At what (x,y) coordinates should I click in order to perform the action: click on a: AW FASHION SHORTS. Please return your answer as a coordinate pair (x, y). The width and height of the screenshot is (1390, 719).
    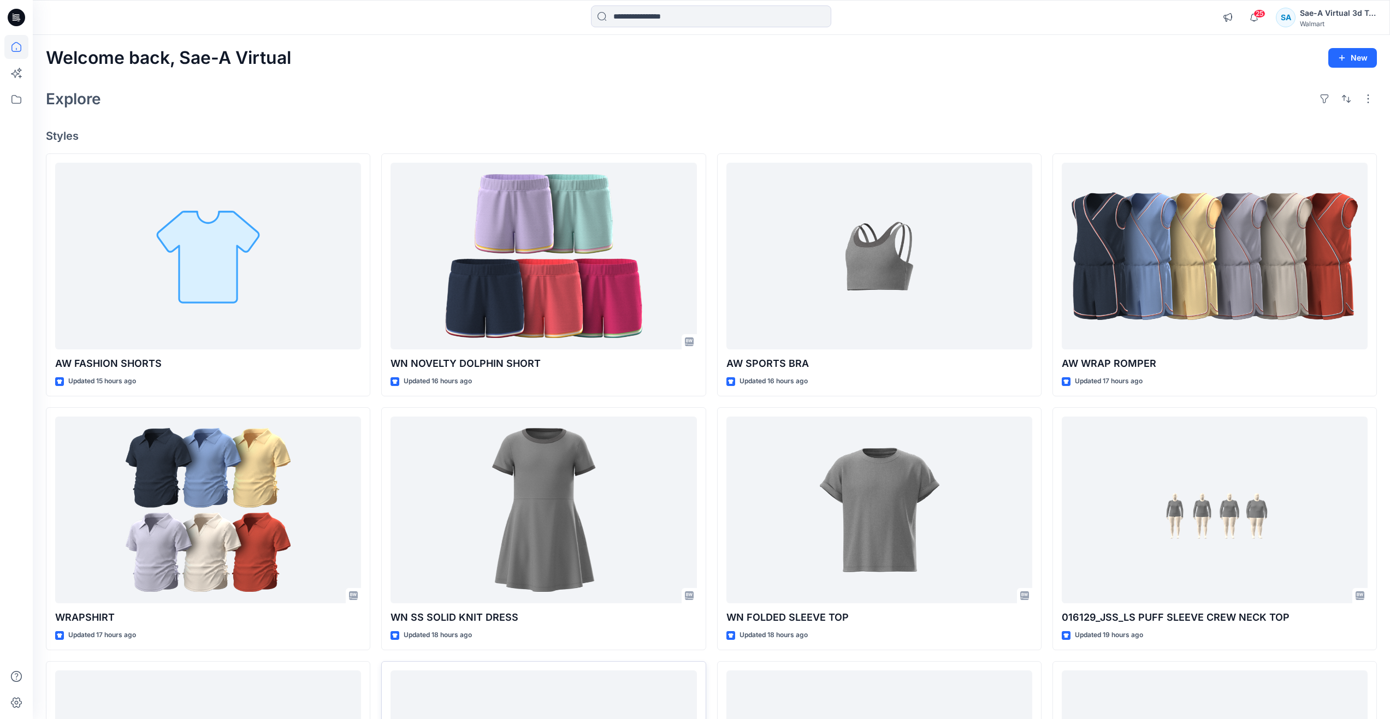
    Looking at the image, I should click on (208, 256).